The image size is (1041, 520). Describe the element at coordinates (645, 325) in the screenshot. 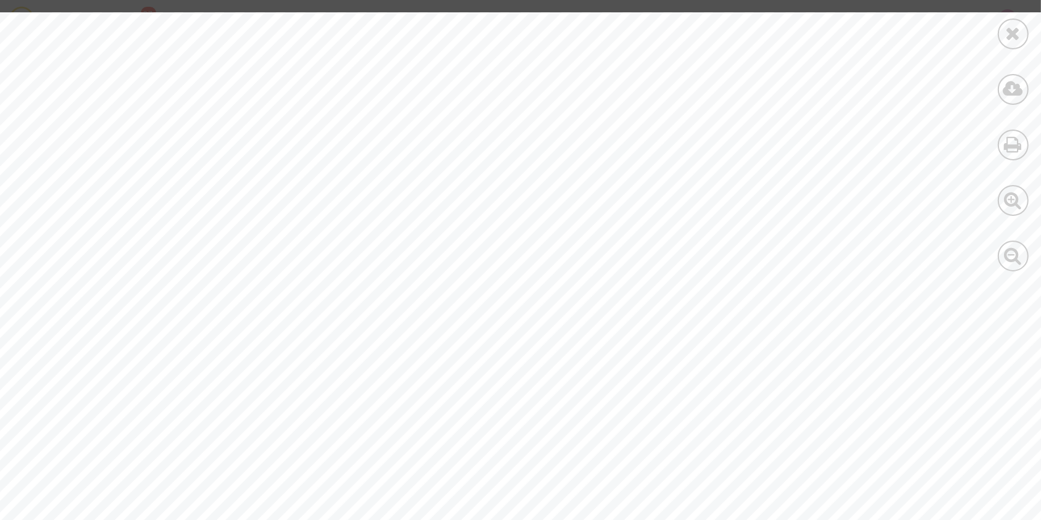

I see `span: W` at that location.